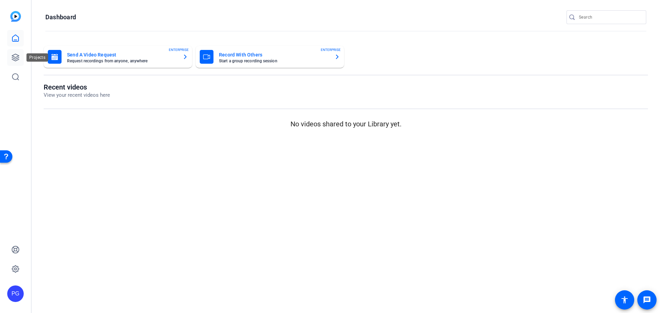 This screenshot has width=660, height=313. Describe the element at coordinates (122, 55) in the screenshot. I see `mat-card-title: Send A Video Request` at that location.